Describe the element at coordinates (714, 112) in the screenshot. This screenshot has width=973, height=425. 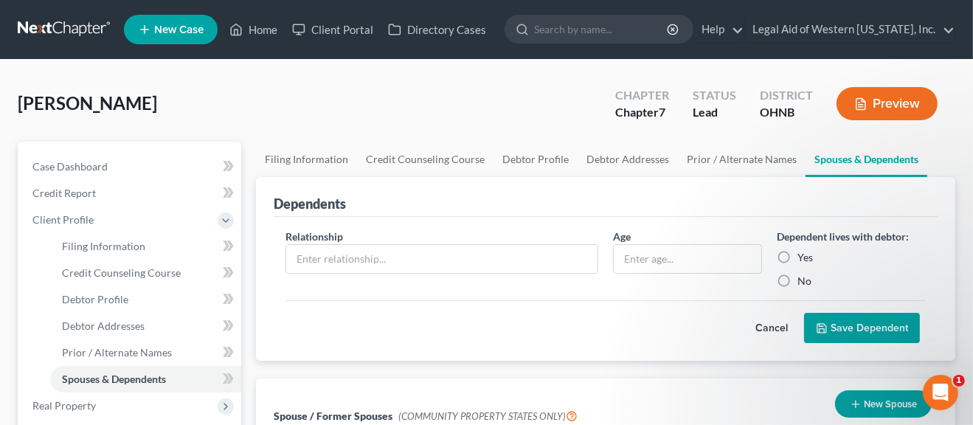
I see `div: Lead` at that location.